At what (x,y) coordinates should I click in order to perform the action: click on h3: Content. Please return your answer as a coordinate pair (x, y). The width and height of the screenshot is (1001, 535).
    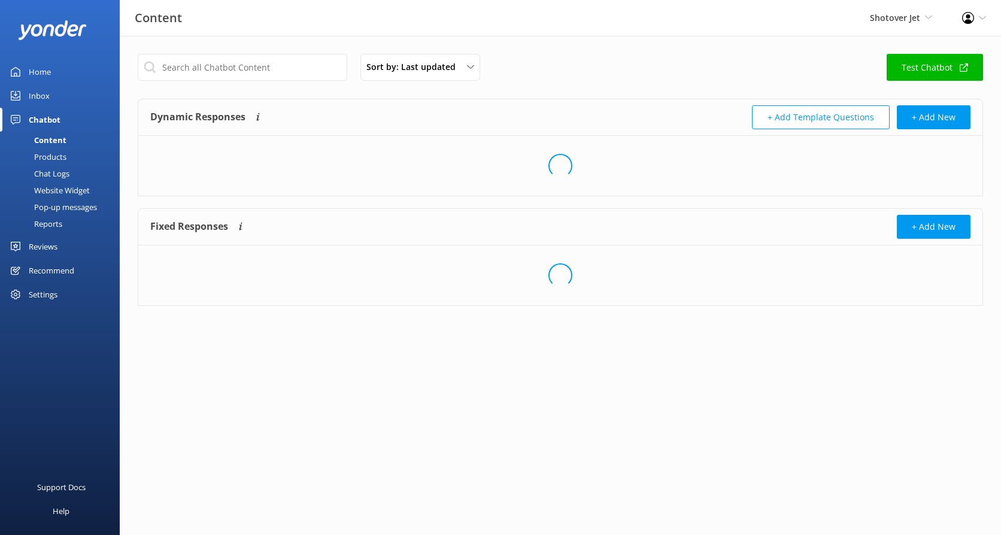
    Looking at the image, I should click on (158, 18).